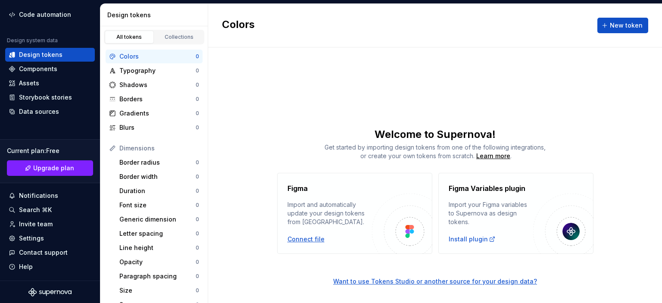 This screenshot has width=662, height=303. What do you see at coordinates (159, 233) in the screenshot?
I see `a: Letter spacing0` at bounding box center [159, 233].